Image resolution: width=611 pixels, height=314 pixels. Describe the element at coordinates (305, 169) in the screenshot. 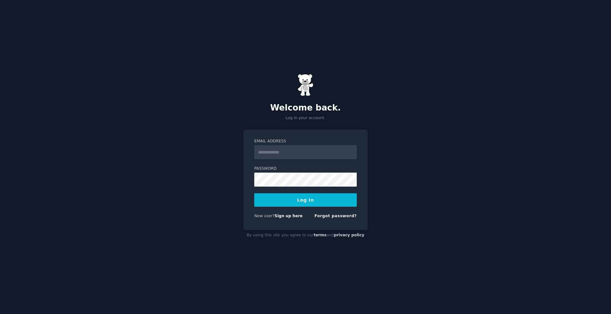

I see `label: Password` at that location.